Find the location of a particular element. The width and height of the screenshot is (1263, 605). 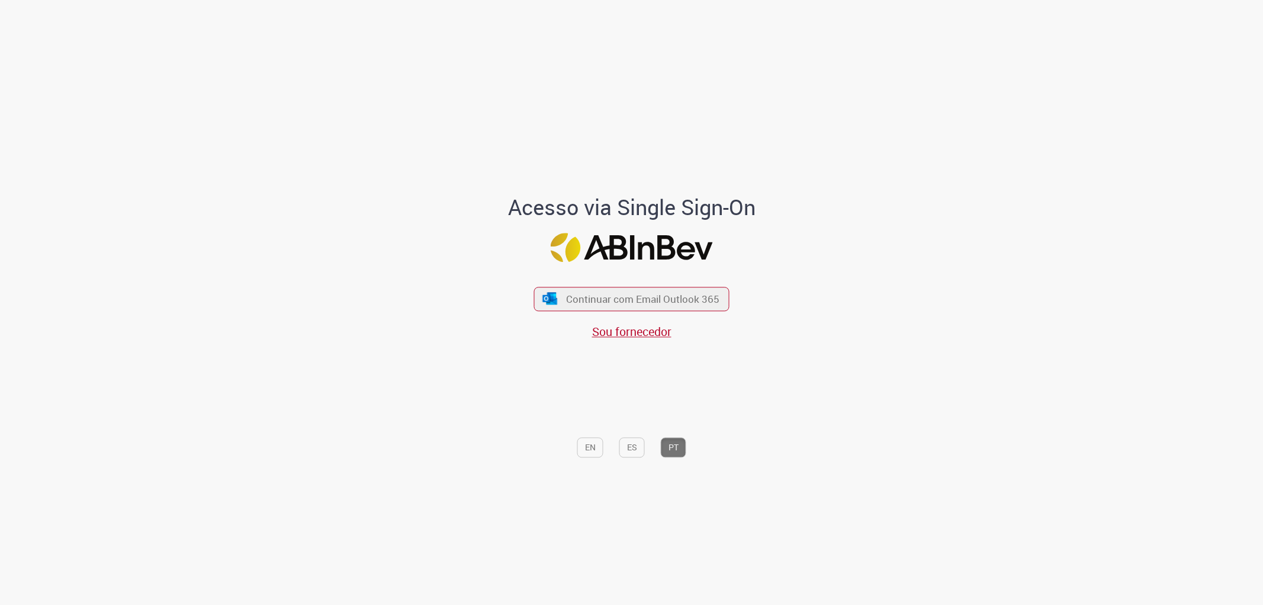

button: EN is located at coordinates (590, 447).